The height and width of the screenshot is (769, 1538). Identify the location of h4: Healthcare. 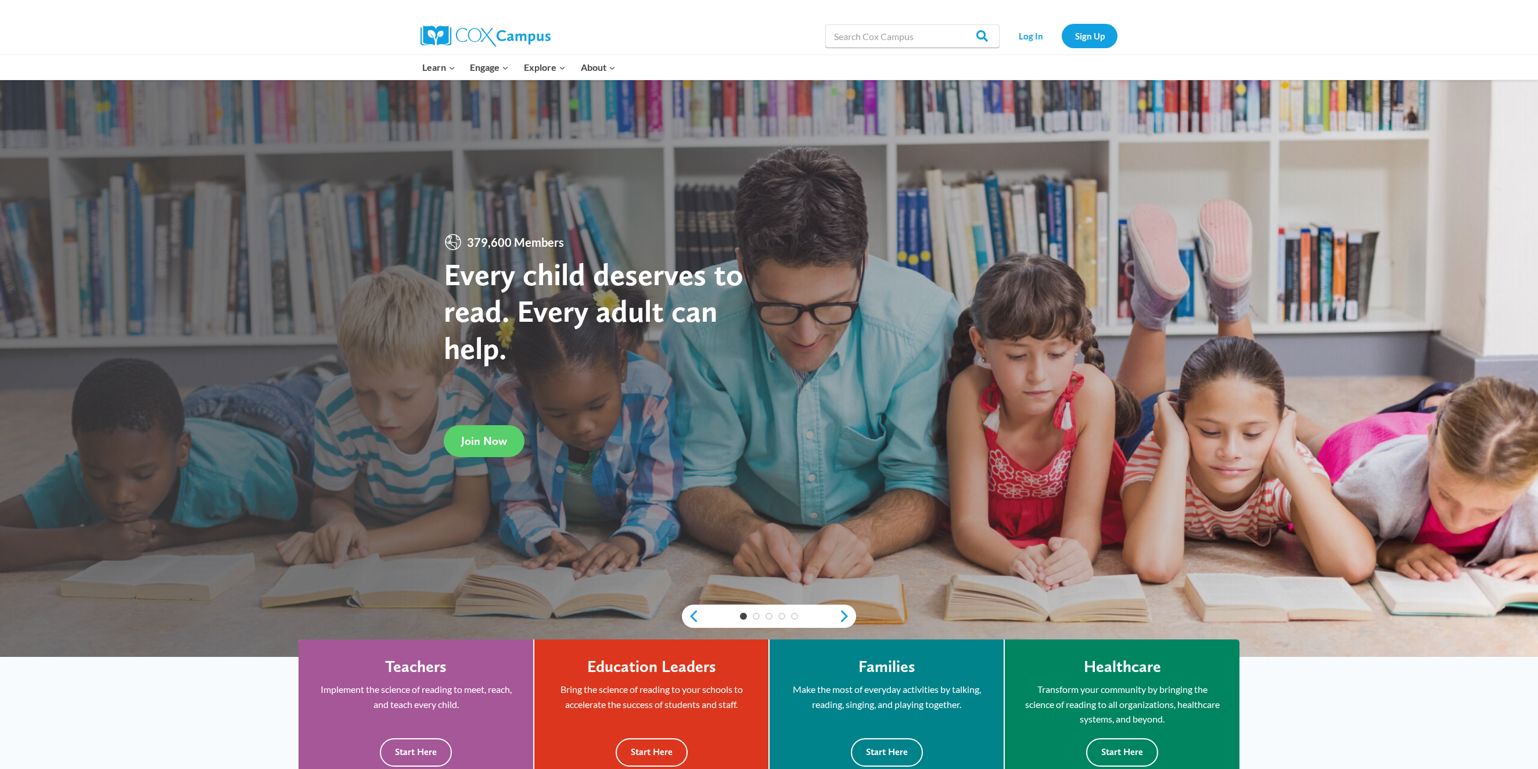
(1122, 667).